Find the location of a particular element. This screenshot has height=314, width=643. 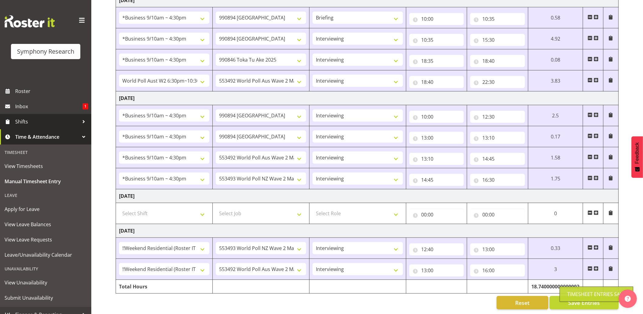

img: help-xxl-2.png is located at coordinates (628, 298).